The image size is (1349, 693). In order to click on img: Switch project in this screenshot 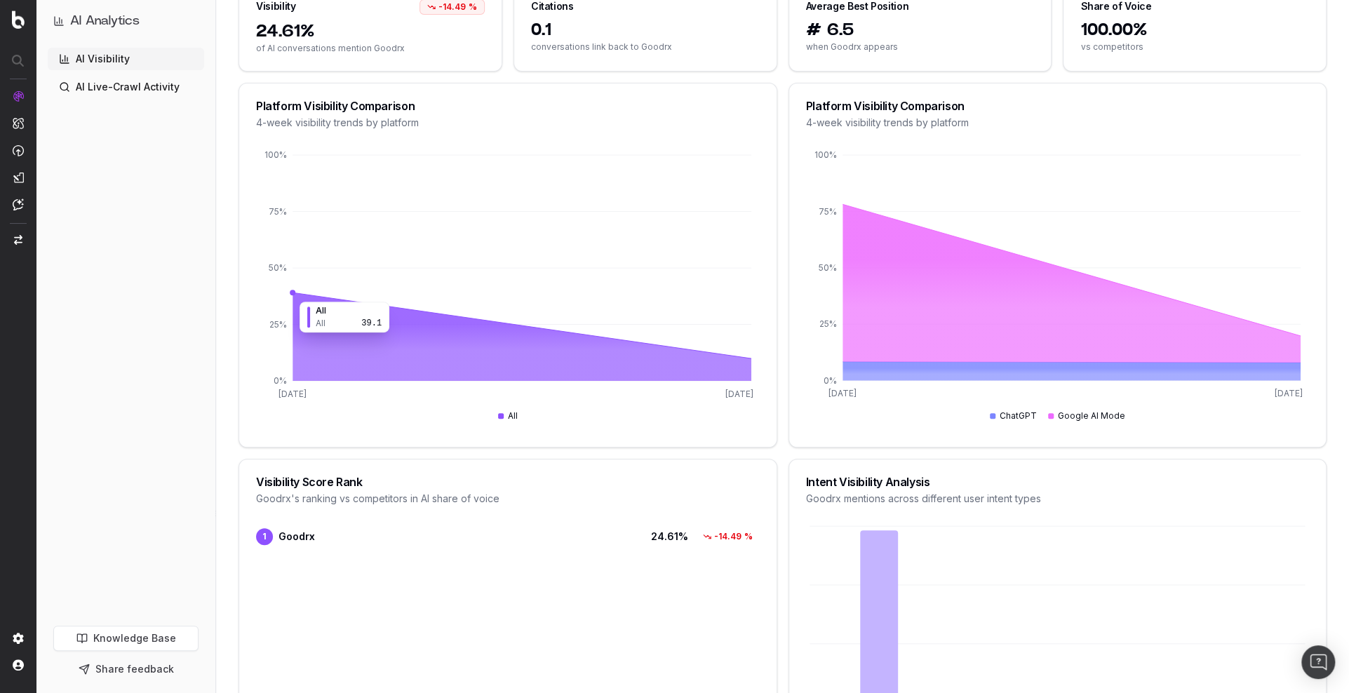, I will do `click(18, 240)`.